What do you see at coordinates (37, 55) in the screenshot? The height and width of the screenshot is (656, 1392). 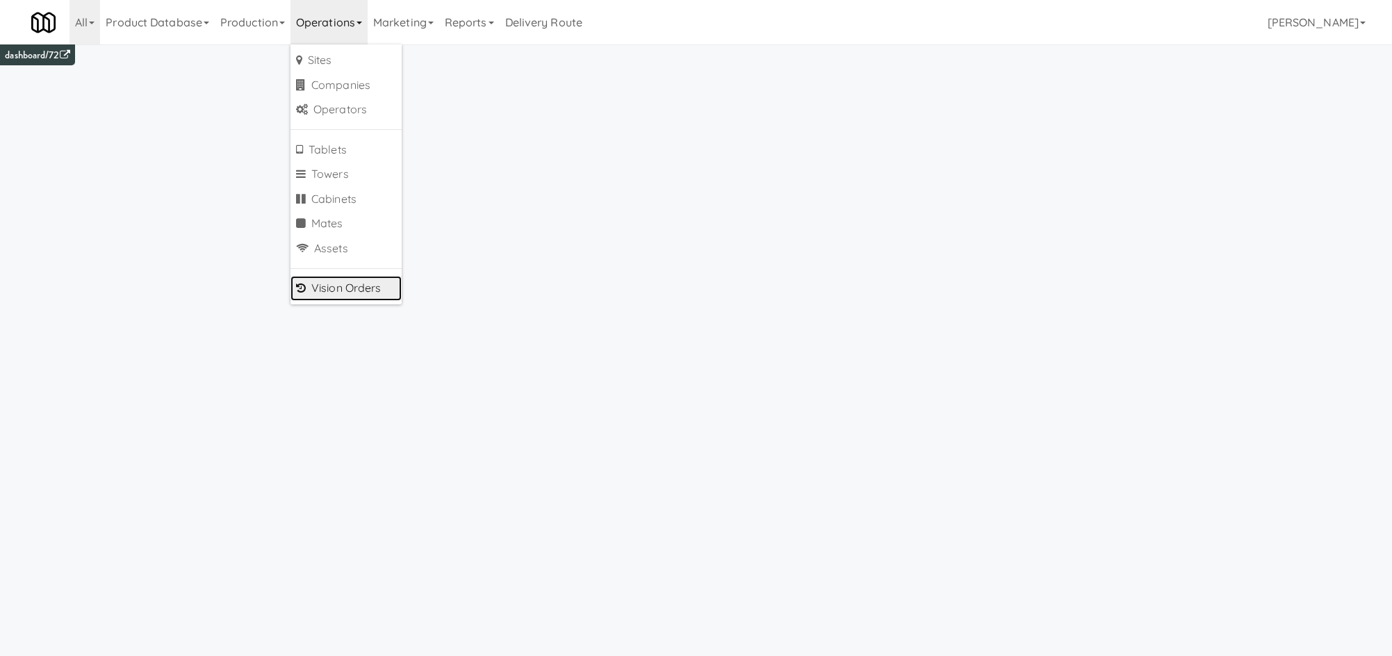 I see `a: dashboard/72` at bounding box center [37, 55].